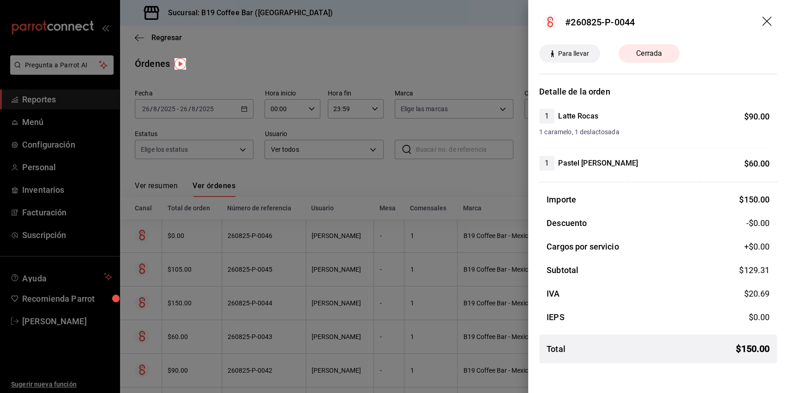 The image size is (788, 393). Describe the element at coordinates (759, 317) in the screenshot. I see `span: $ 0.00` at that location.